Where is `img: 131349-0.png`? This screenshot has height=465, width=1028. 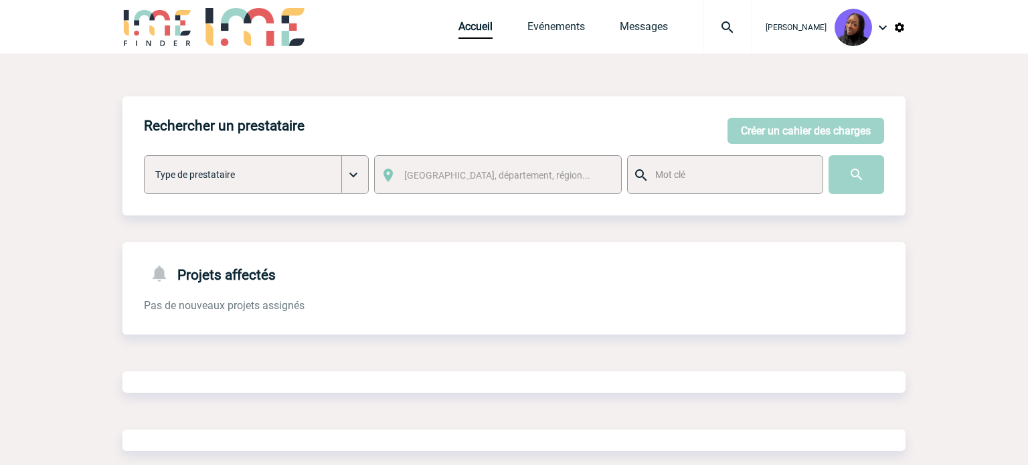
img: 131349-0.png is located at coordinates (853, 27).